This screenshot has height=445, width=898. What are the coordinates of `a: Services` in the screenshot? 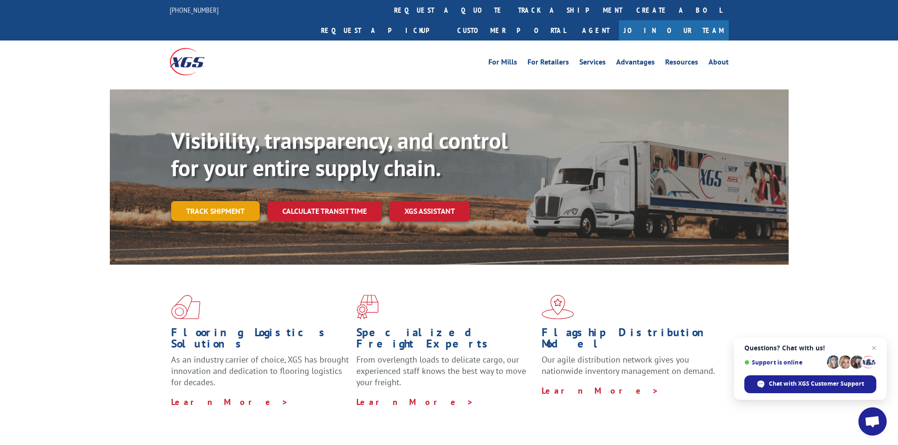 It's located at (592, 64).